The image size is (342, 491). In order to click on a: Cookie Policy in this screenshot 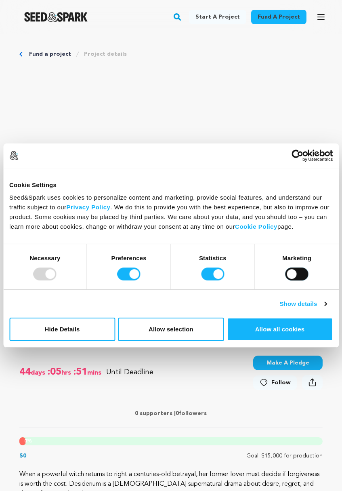, I will do `click(256, 226)`.